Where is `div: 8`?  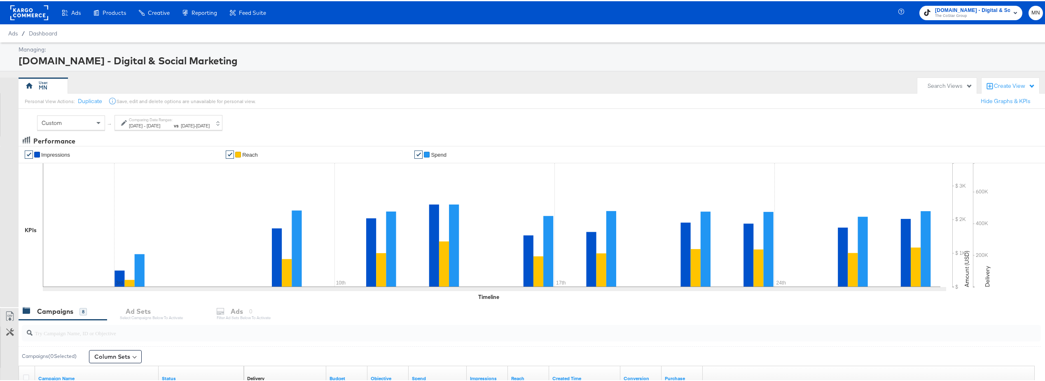
div: 8 is located at coordinates (83, 310).